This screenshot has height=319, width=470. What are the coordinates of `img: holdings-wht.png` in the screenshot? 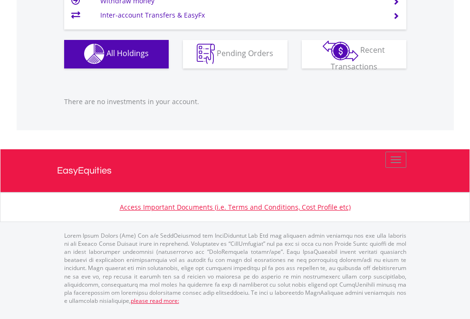 It's located at (94, 54).